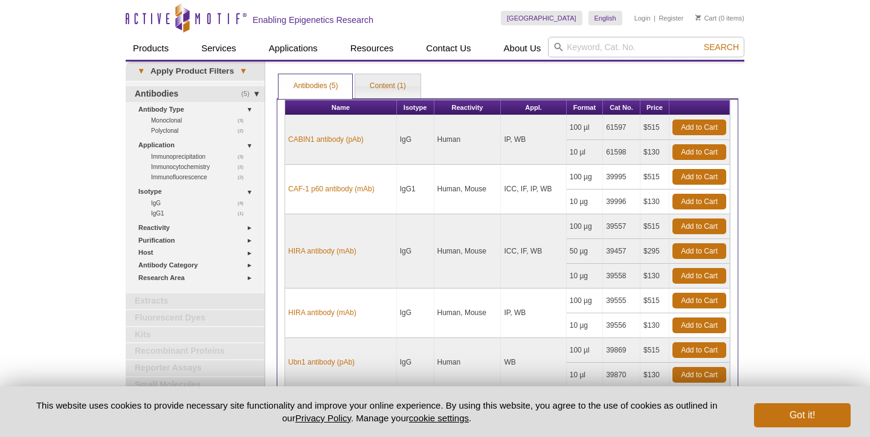 This screenshot has height=437, width=870. I want to click on th: Format, so click(585, 107).